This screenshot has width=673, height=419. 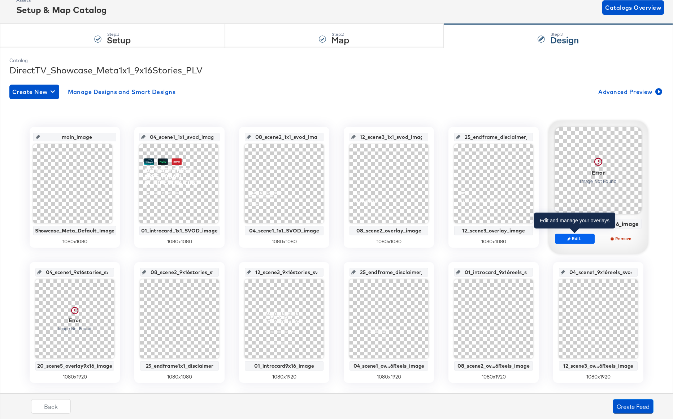 I want to click on button: Create New, so click(x=34, y=92).